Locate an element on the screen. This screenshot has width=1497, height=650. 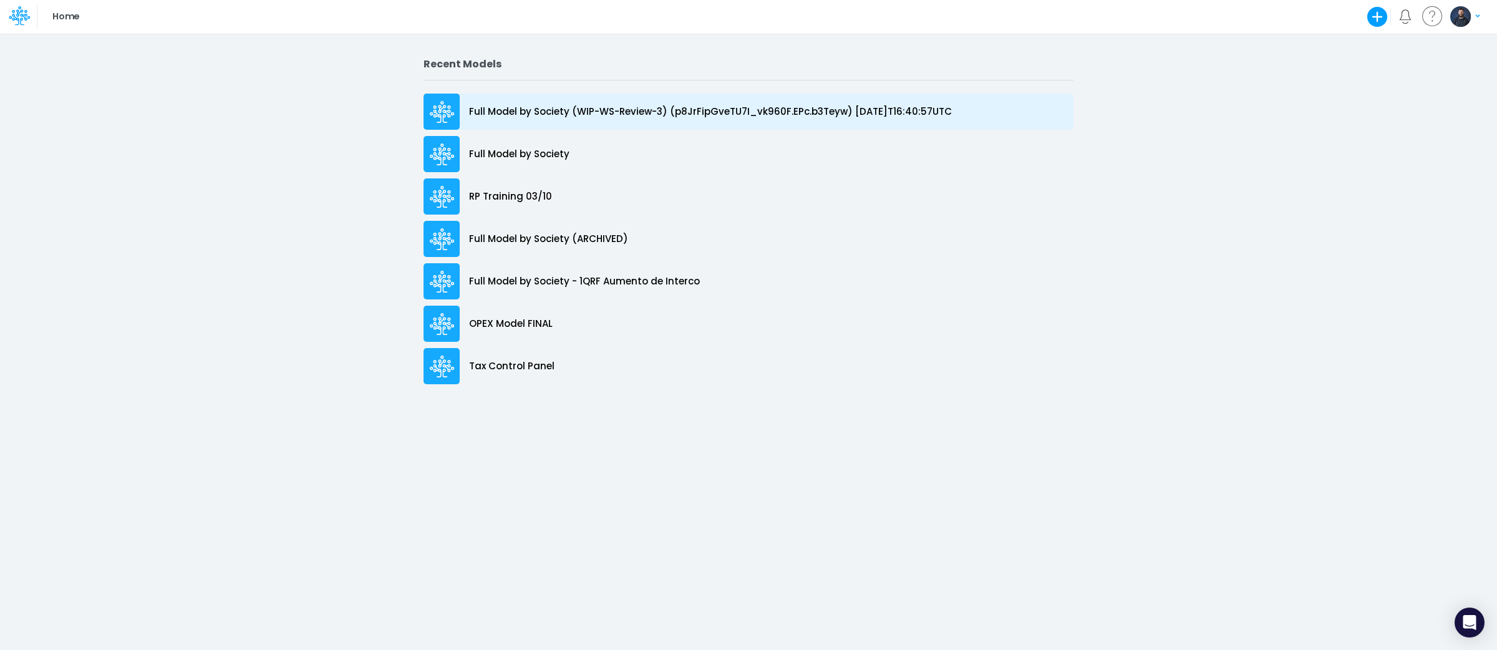
a: Full Model by Society (ARCHIVED) is located at coordinates (749, 239).